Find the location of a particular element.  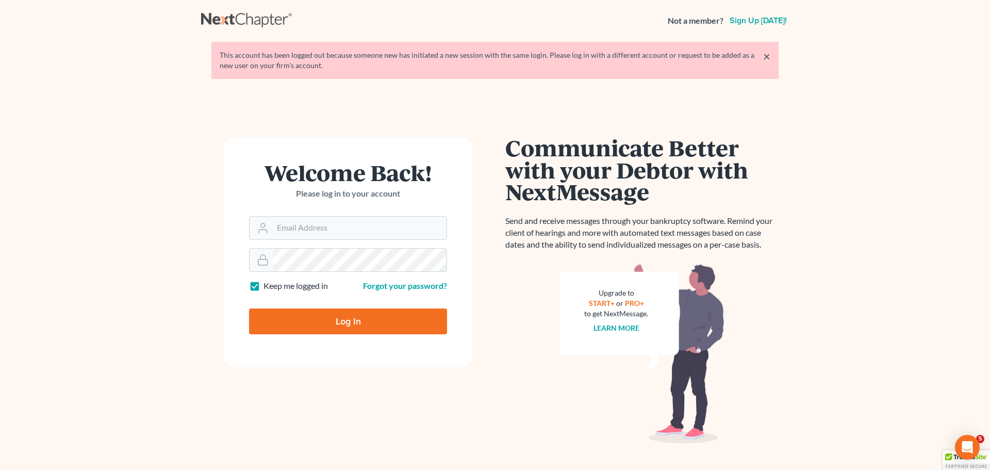

div: Open Intercom Messenger is located at coordinates (967, 447).